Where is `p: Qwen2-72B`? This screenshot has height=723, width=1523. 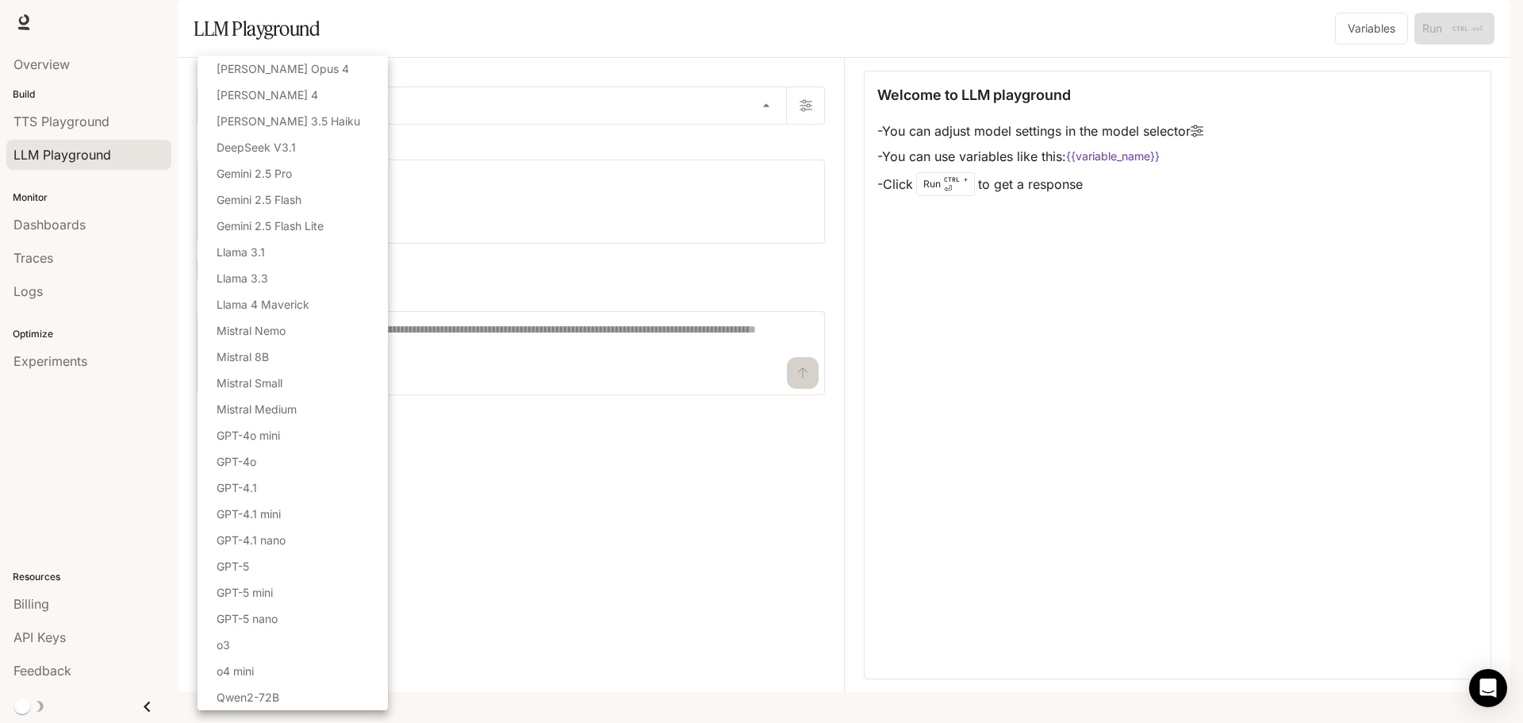
p: Qwen2-72B is located at coordinates (248, 697).